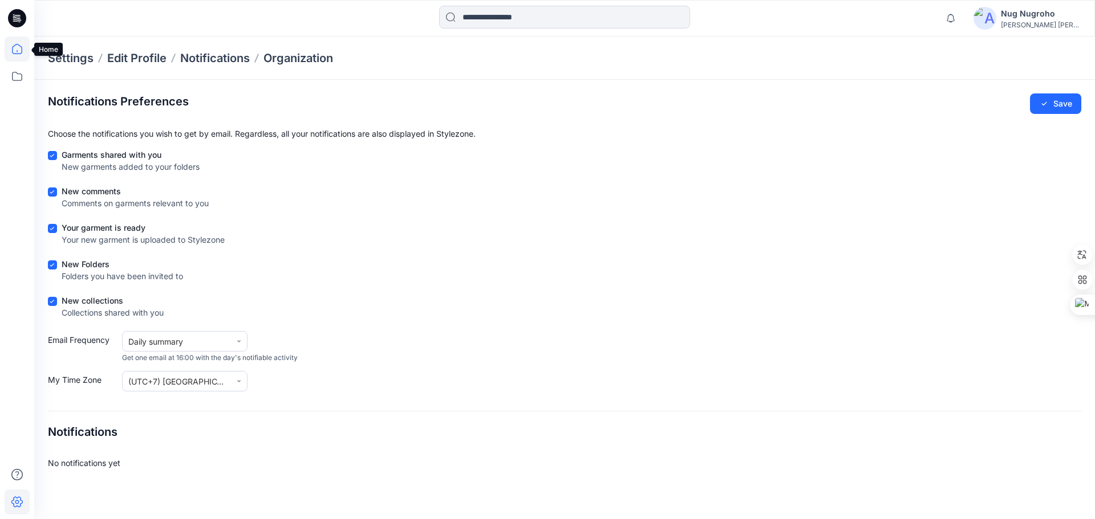  I want to click on p: Organization, so click(298, 58).